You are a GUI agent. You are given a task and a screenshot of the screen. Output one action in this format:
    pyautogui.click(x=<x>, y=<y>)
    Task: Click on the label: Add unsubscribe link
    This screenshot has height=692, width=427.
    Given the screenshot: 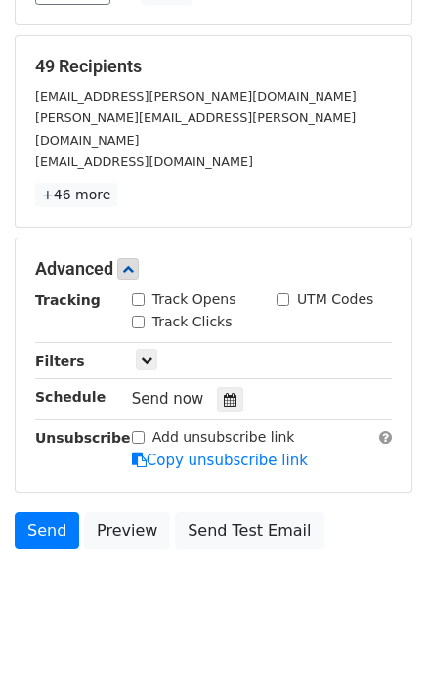 What is the action you would take?
    pyautogui.click(x=224, y=437)
    